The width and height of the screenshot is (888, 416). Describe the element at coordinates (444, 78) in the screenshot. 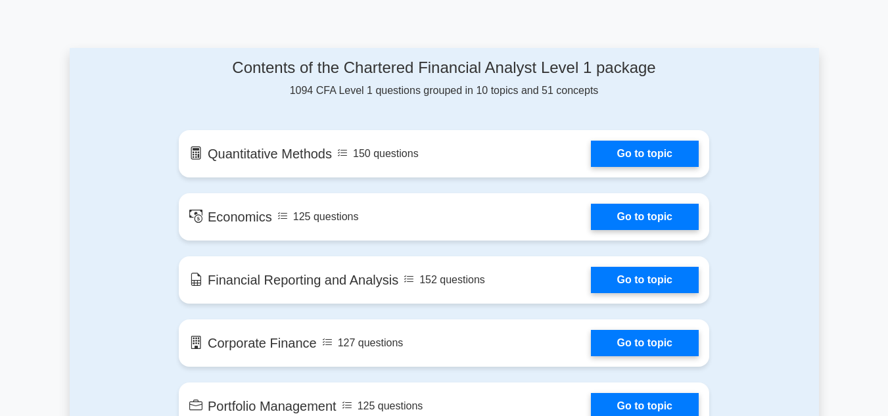

I see `div: 1094 CFA Level 1 questions grouped in 10 topics and 51 concepts` at that location.